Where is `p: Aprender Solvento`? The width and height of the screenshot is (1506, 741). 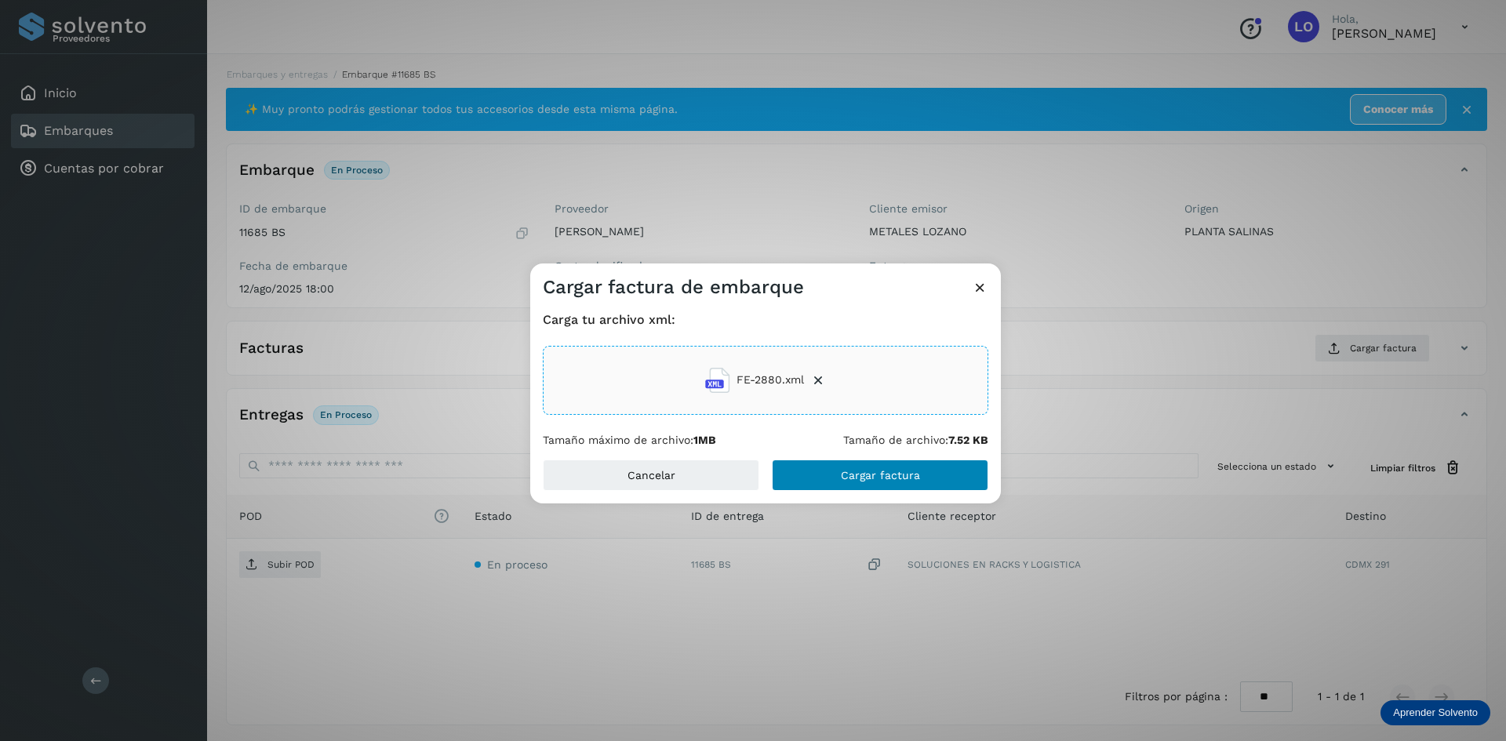
p: Aprender Solvento is located at coordinates (1436, 713).